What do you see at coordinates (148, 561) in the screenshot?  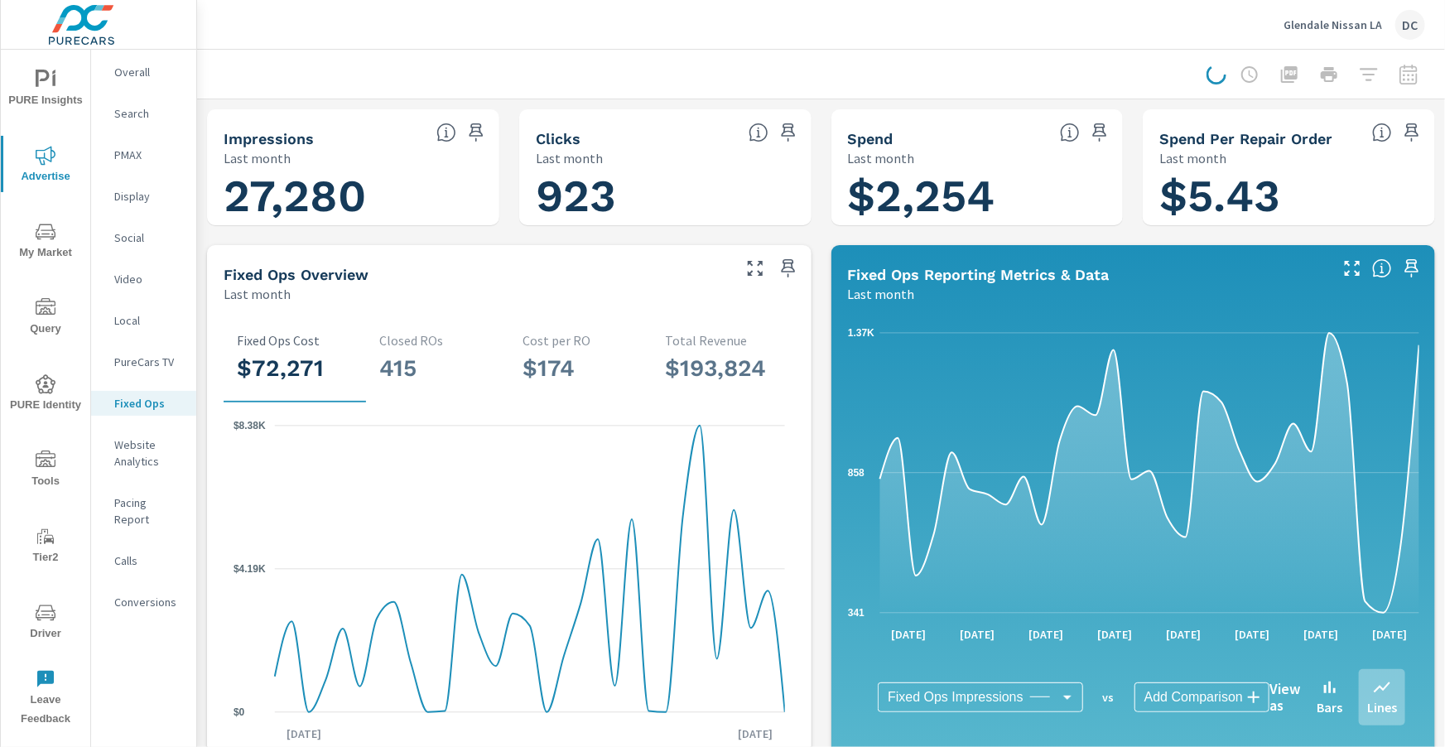 I see `p: Calls` at bounding box center [148, 561].